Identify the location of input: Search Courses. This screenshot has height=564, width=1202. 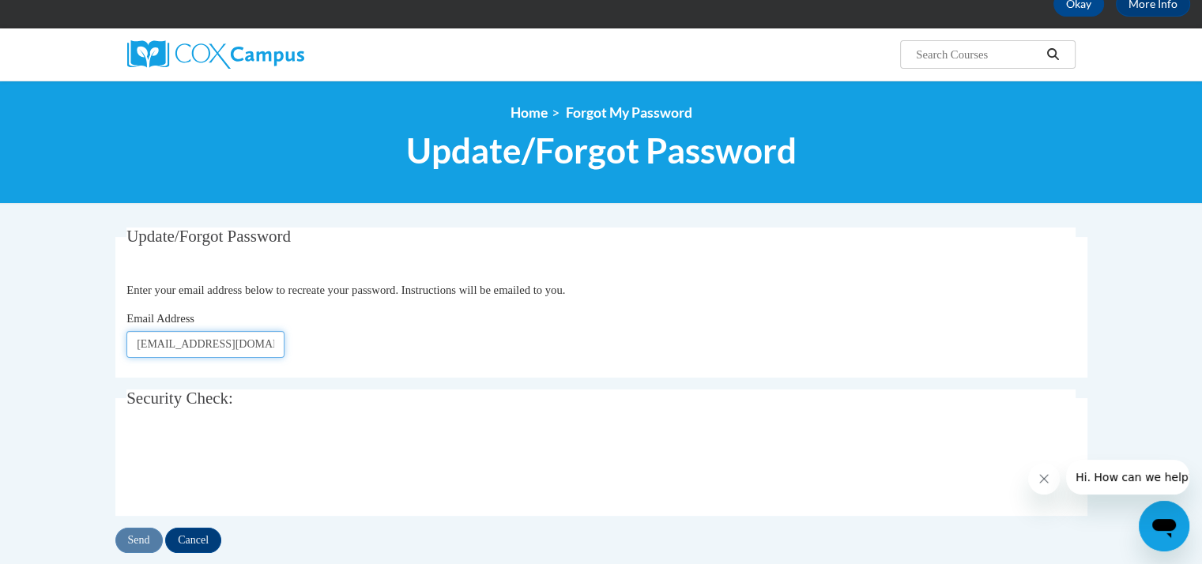
(977, 55).